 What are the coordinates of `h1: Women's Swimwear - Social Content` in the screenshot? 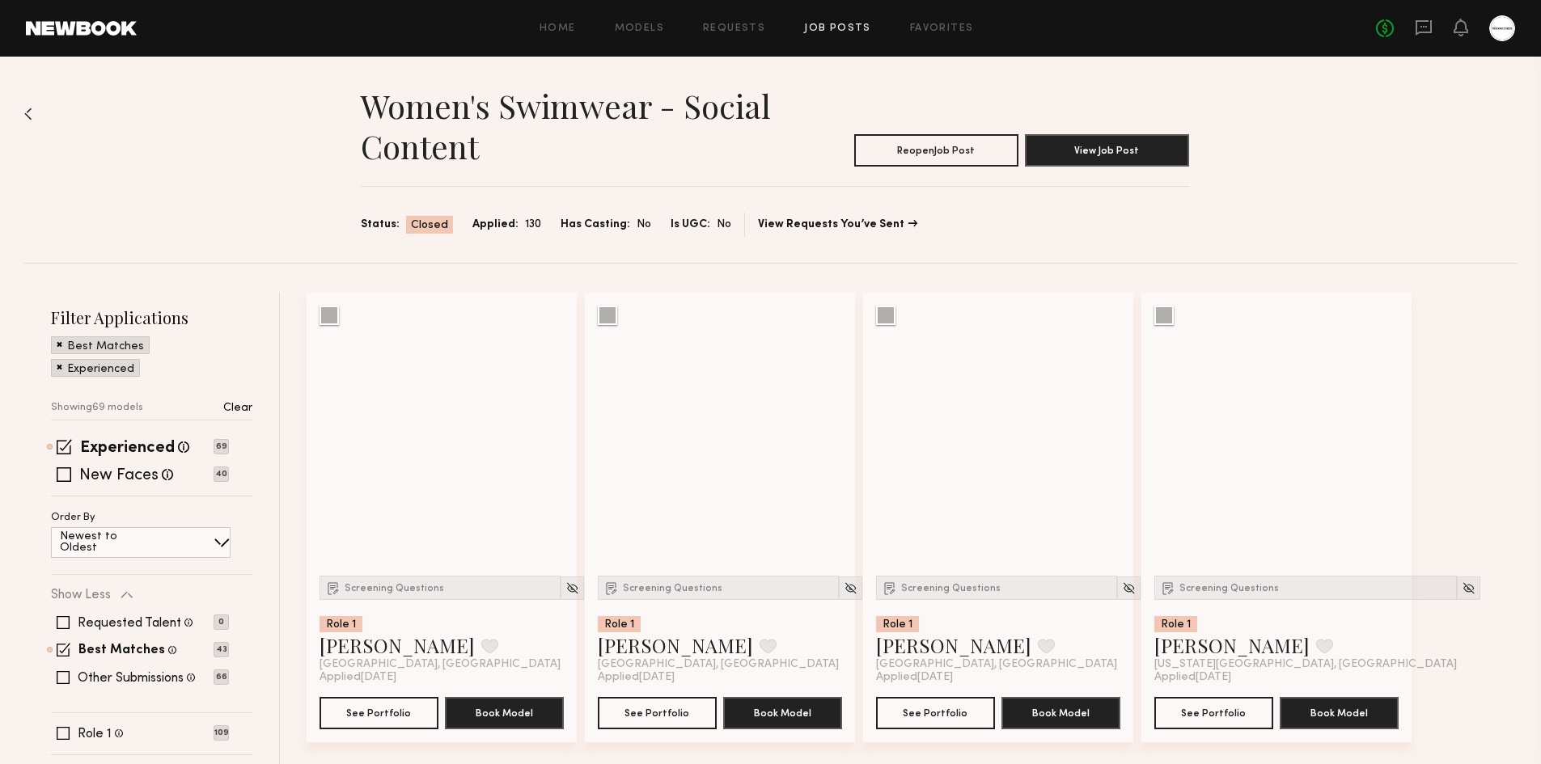 It's located at (568, 126).